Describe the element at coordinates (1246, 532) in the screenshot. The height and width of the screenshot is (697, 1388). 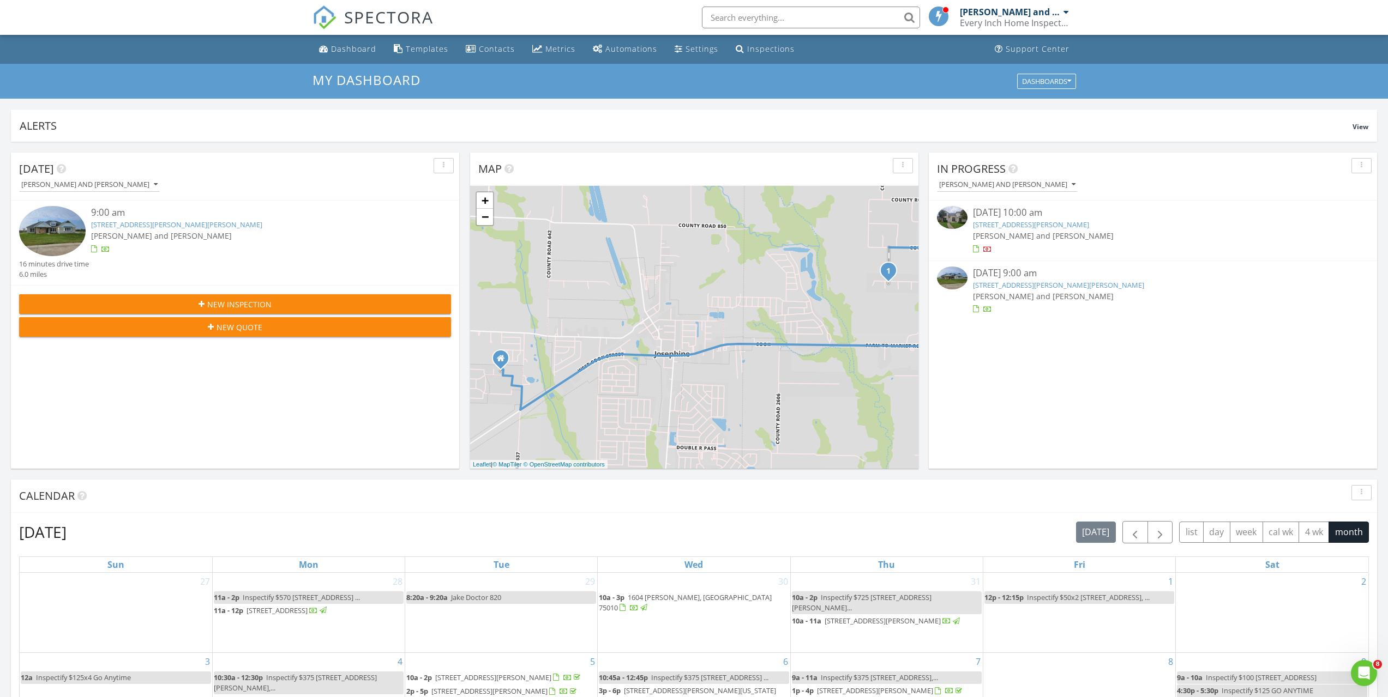
I see `button: week` at that location.